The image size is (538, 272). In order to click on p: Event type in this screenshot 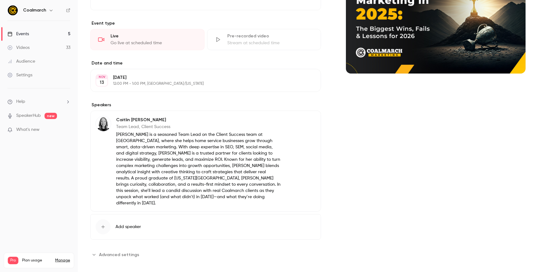, I will do `click(206, 23)`.